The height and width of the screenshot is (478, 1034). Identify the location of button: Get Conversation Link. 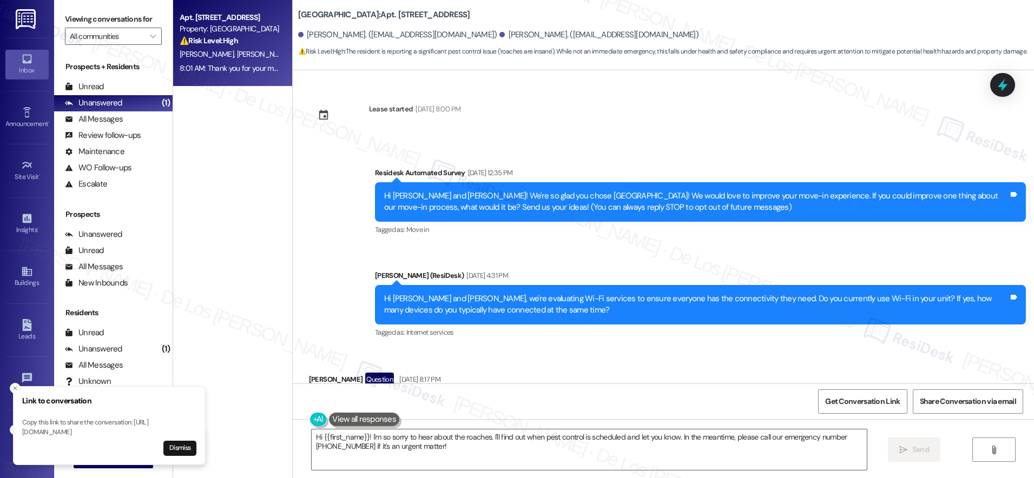
(863, 402).